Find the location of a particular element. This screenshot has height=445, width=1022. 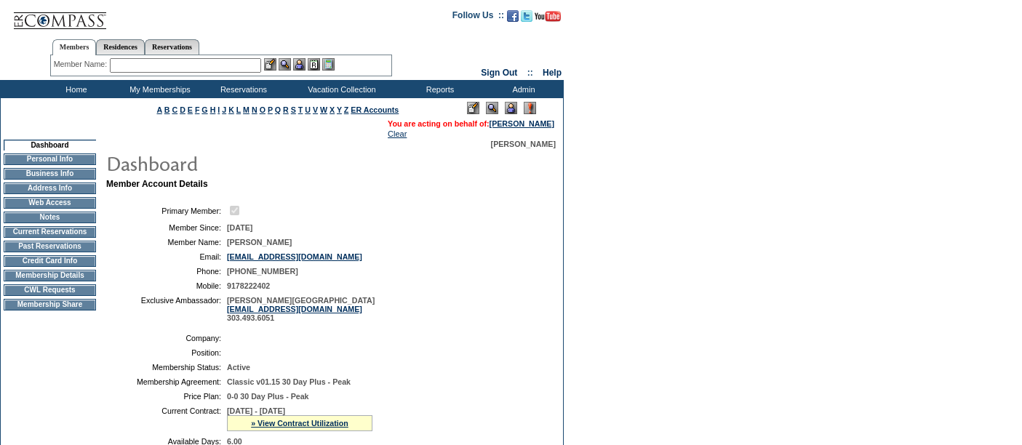

a: ER Accounts is located at coordinates (375, 110).